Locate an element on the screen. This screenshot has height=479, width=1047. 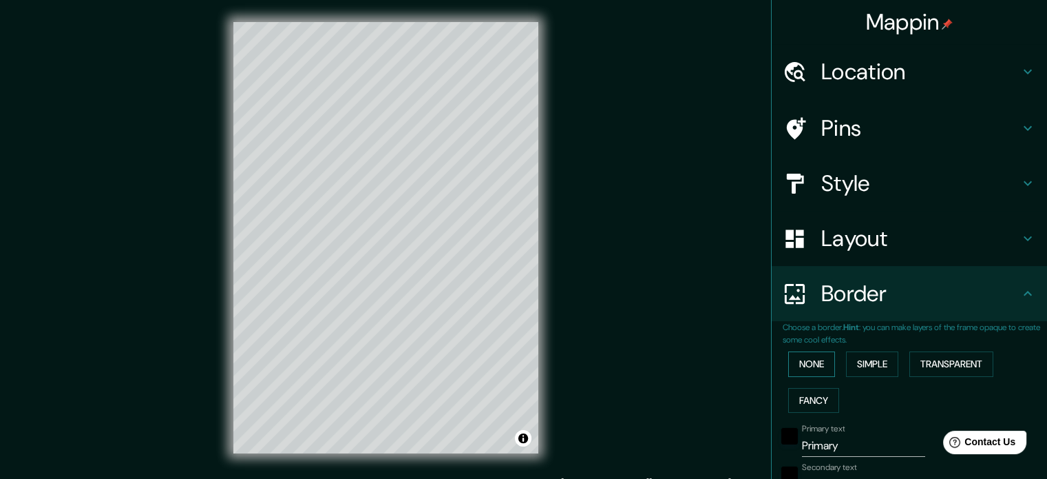
button: Transparent is located at coordinates (952, 364).